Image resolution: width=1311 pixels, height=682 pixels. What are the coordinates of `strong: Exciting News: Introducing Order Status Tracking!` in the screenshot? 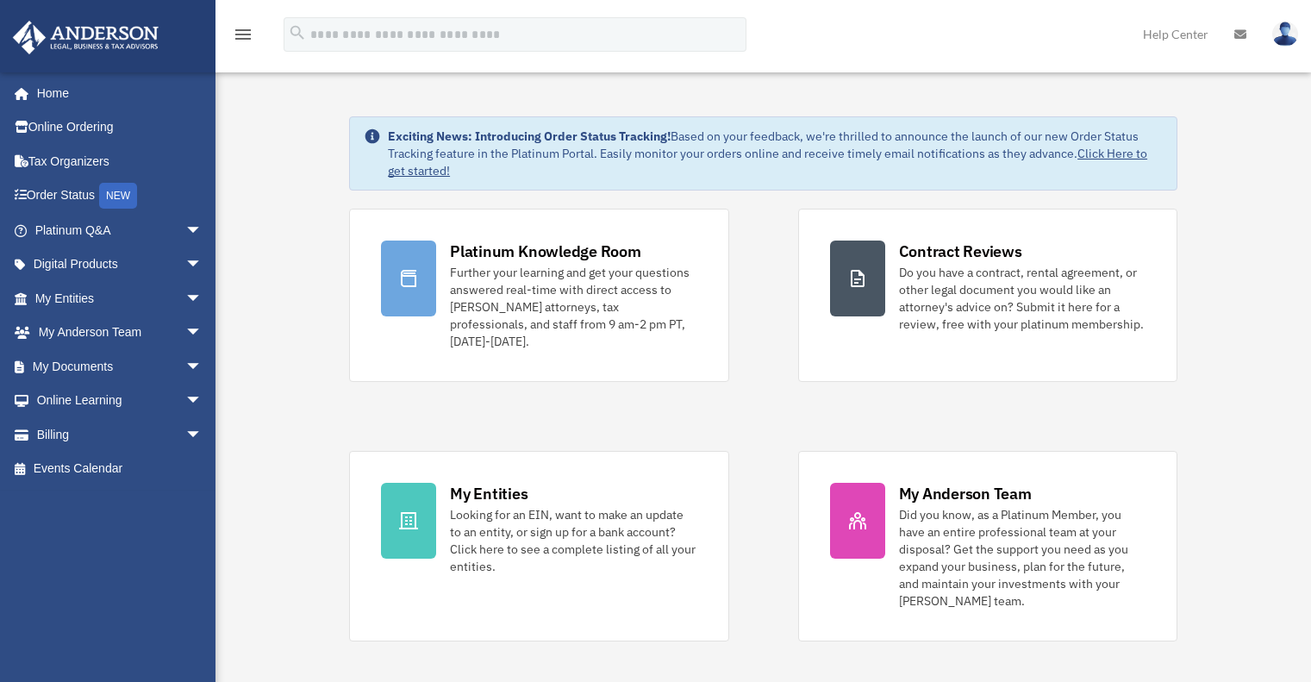 It's located at (529, 136).